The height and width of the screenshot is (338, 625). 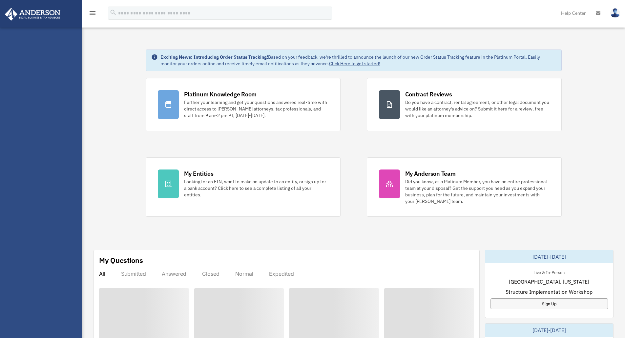 What do you see at coordinates (615, 13) in the screenshot?
I see `img: User Pic` at bounding box center [615, 13].